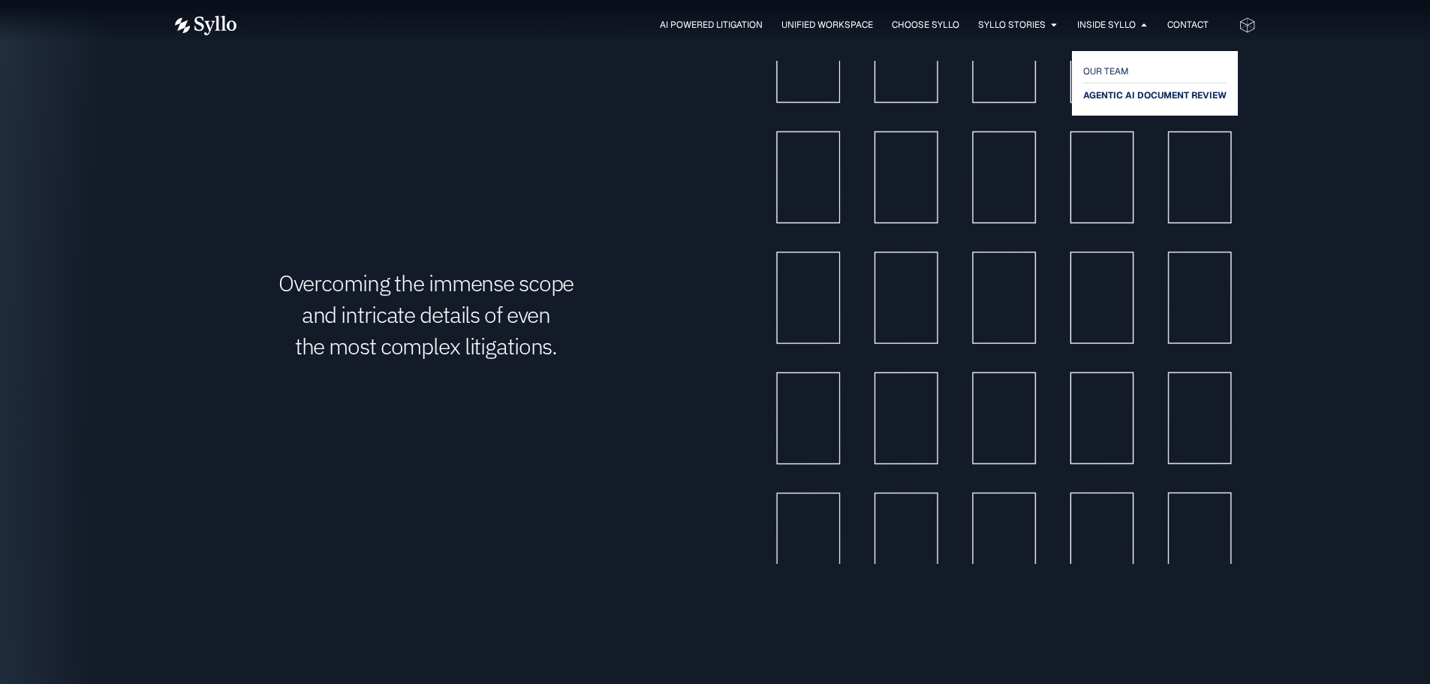 This screenshot has height=684, width=1430. What do you see at coordinates (1188, 25) in the screenshot?
I see `a: Contact` at bounding box center [1188, 25].